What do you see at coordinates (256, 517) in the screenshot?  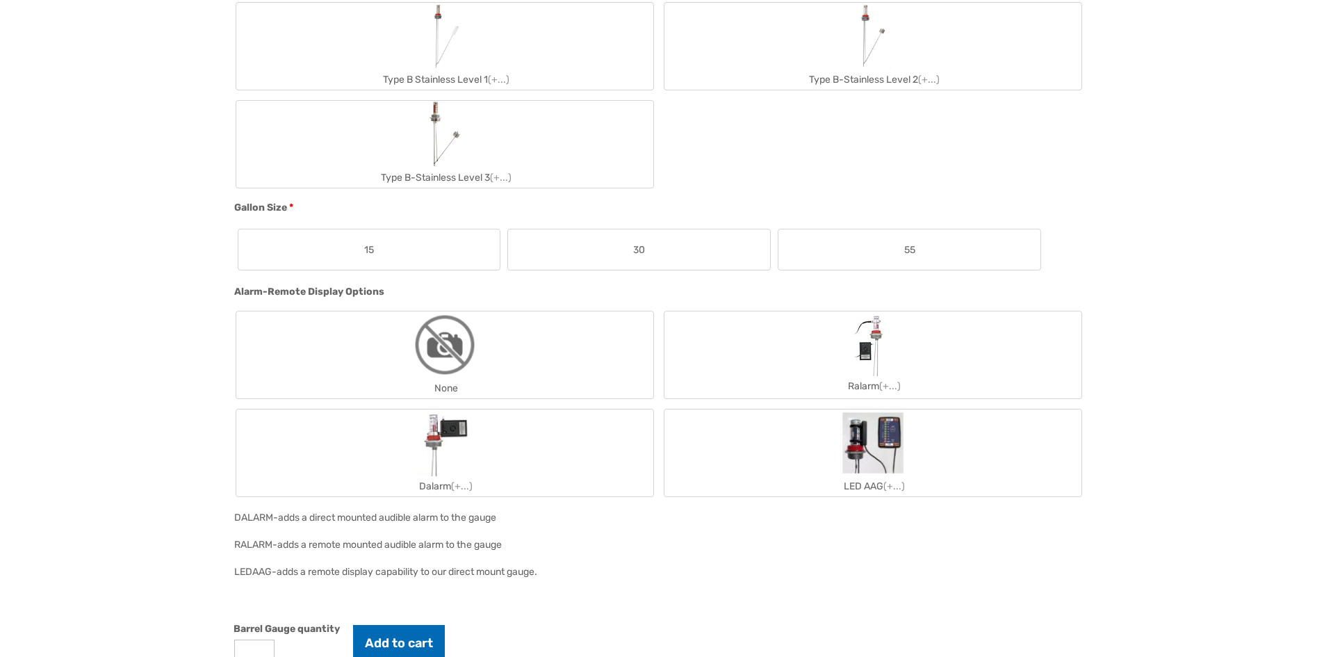 I see `span: DALARM-` at bounding box center [256, 517].